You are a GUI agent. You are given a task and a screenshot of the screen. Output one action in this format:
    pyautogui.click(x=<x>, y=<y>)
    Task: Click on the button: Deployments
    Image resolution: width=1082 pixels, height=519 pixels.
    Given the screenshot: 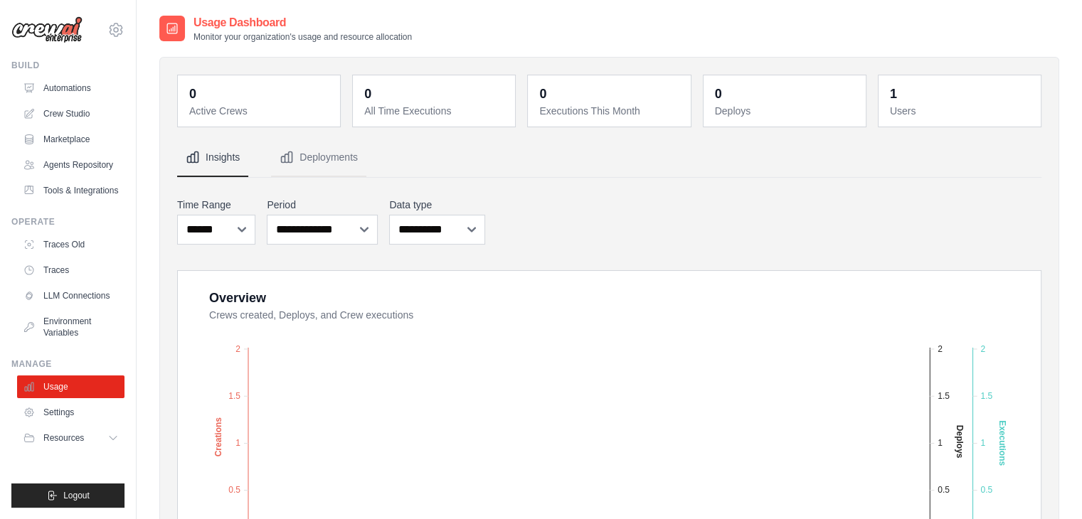 What is the action you would take?
    pyautogui.click(x=319, y=158)
    